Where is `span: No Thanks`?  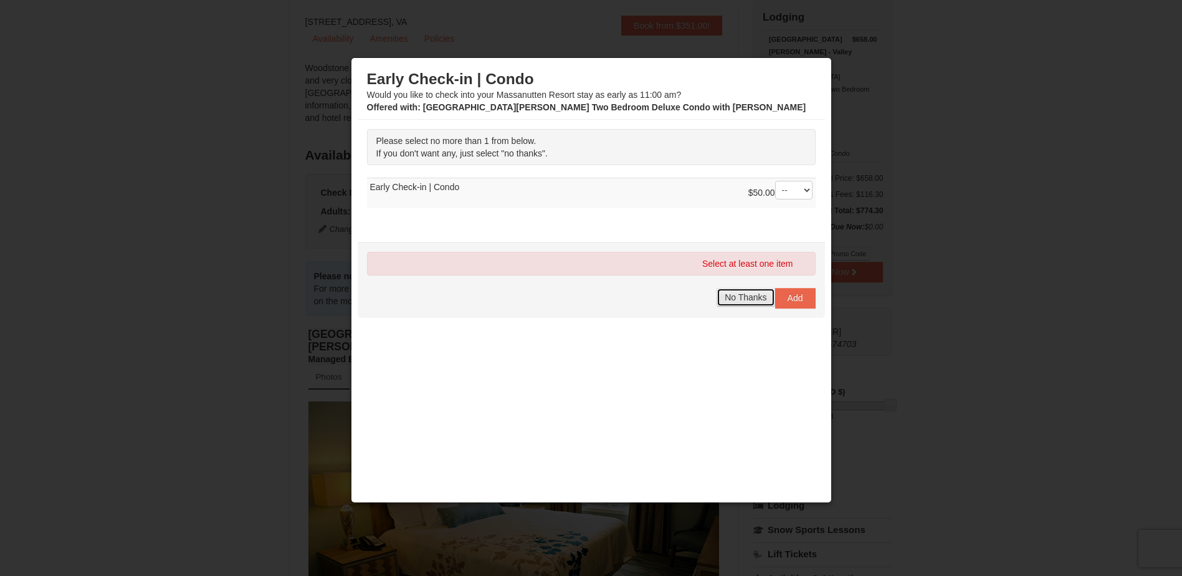 span: No Thanks is located at coordinates (745, 297).